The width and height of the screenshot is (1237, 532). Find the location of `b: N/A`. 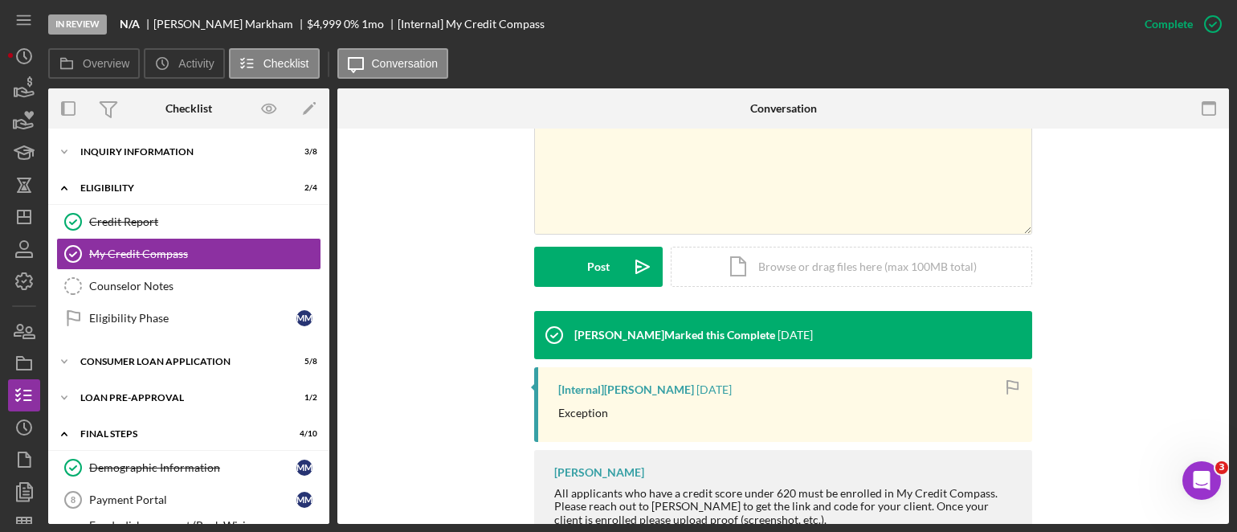

b: N/A is located at coordinates (129, 24).